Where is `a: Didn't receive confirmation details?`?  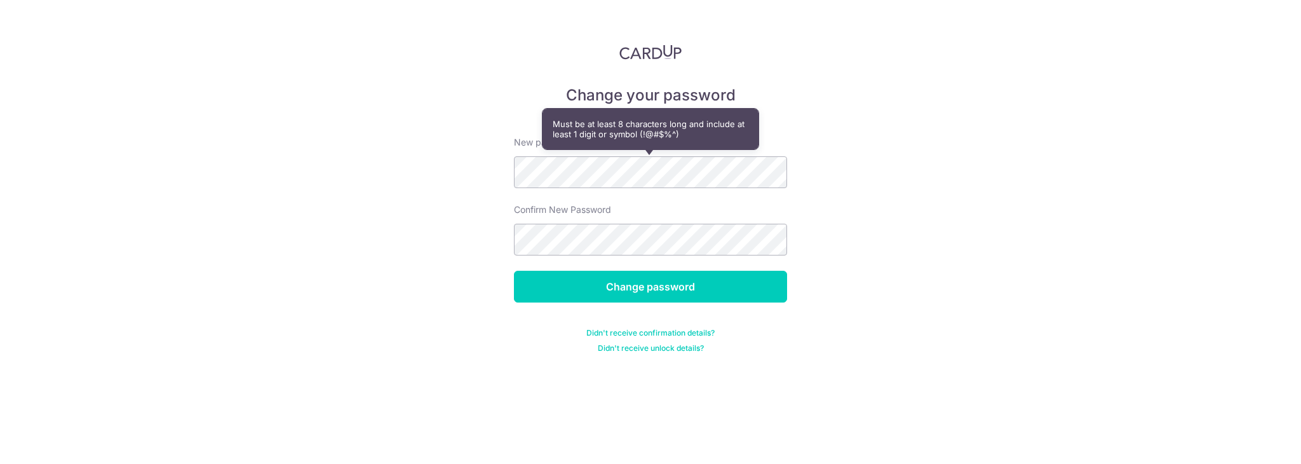 a: Didn't receive confirmation details? is located at coordinates (651, 333).